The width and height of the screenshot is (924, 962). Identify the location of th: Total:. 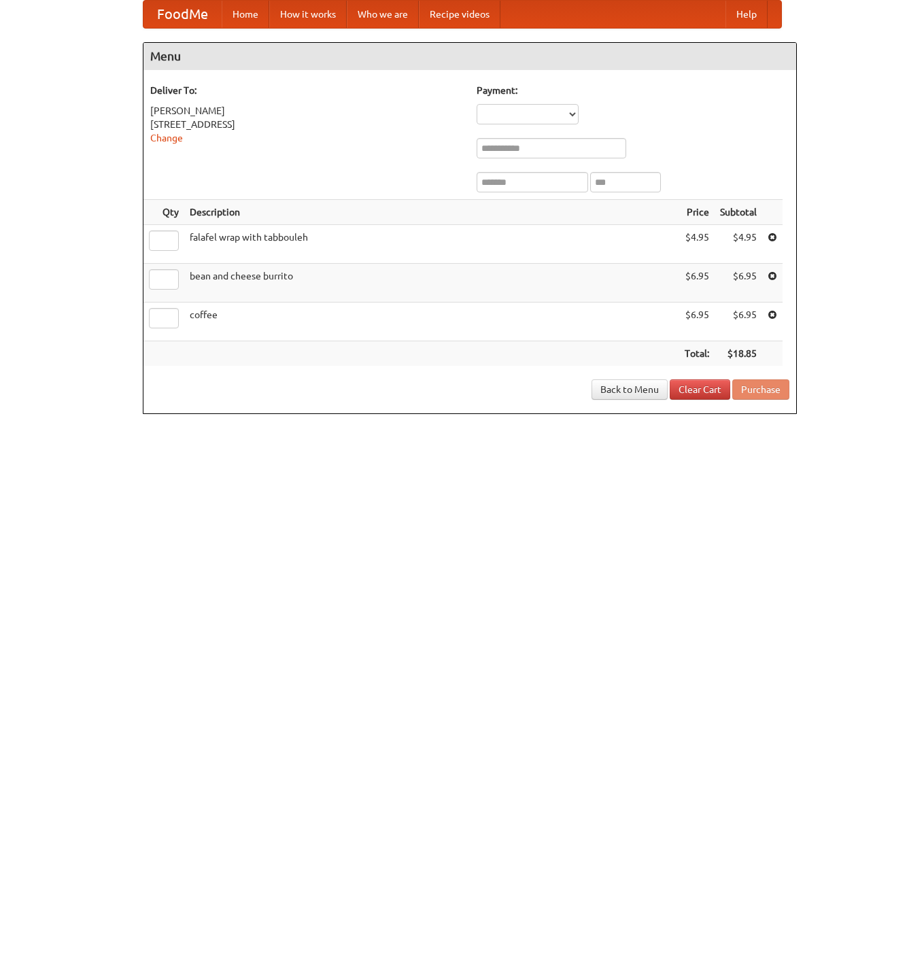
(697, 354).